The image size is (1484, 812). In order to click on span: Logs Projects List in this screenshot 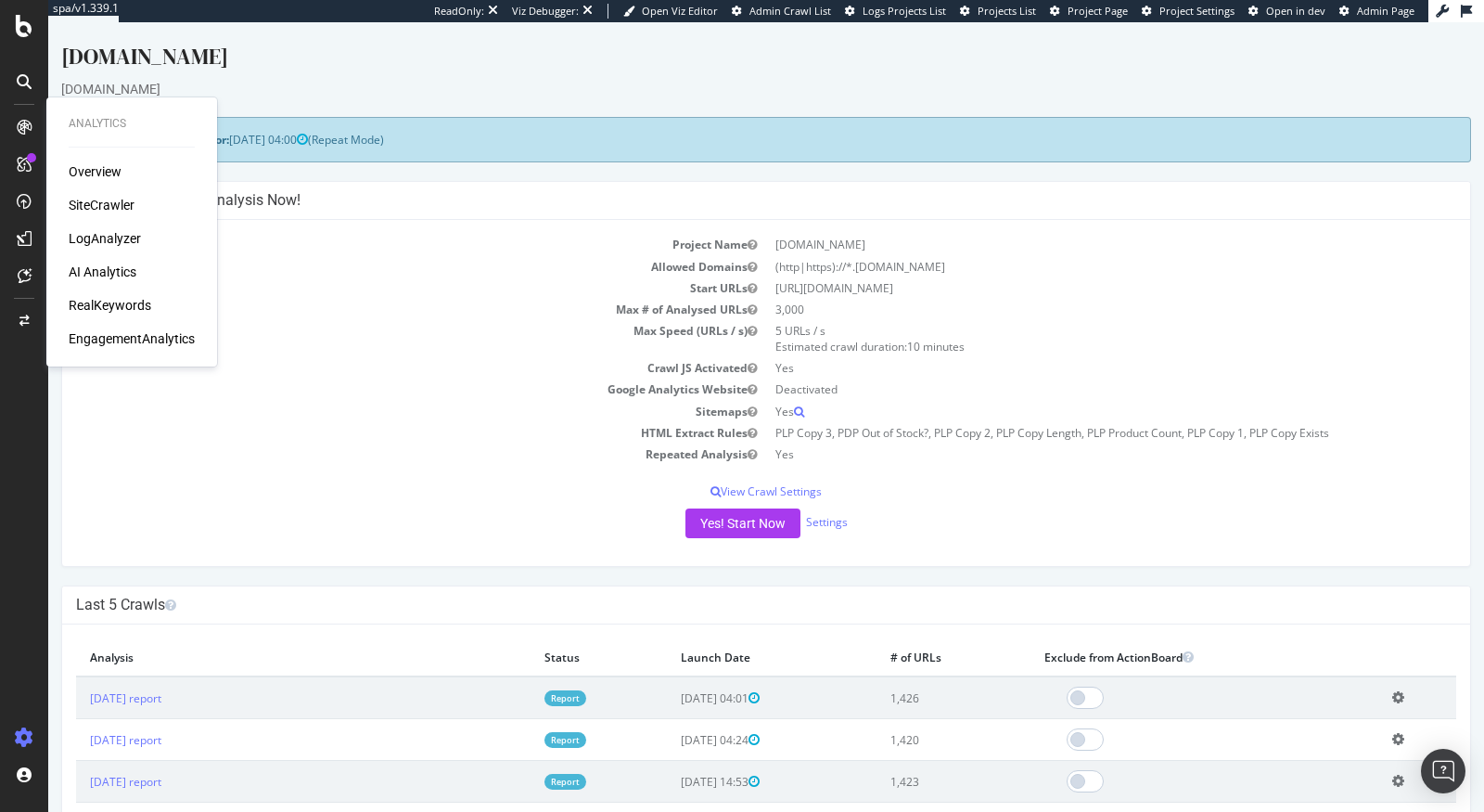, I will do `click(904, 11)`.